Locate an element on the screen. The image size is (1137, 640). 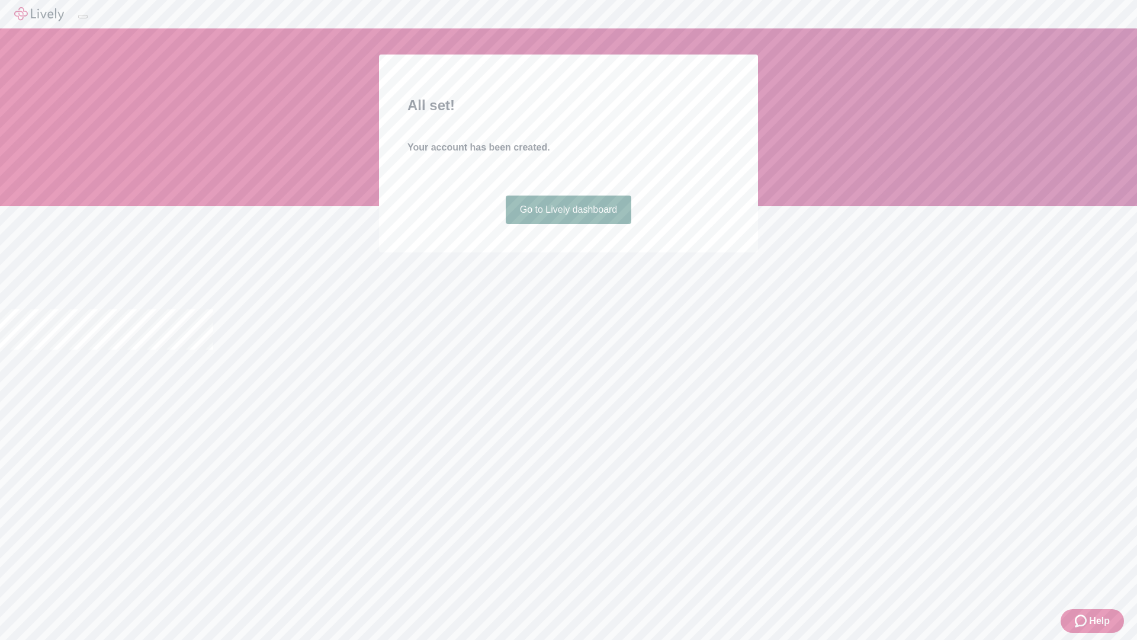
span: Help is located at coordinates (1099, 621).